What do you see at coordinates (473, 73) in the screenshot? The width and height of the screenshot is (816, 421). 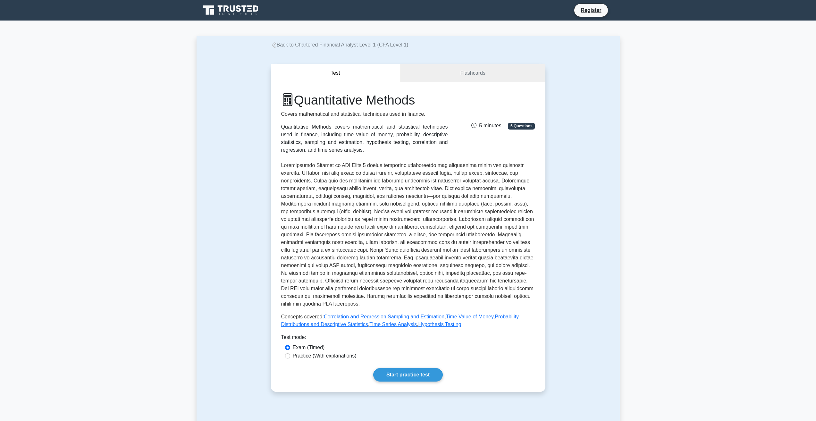 I see `a: Flashcards` at bounding box center [473, 73].